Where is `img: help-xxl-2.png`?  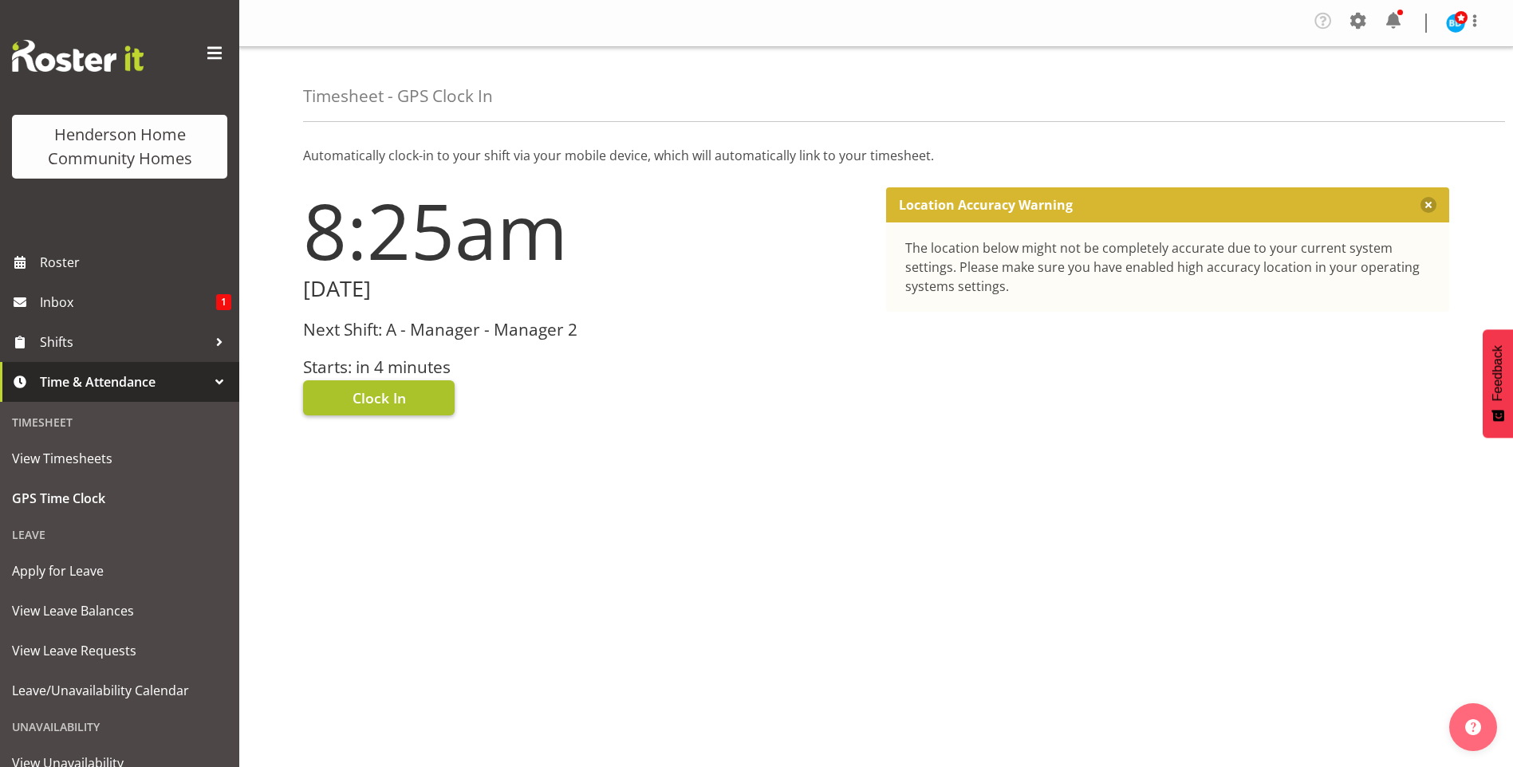 img: help-xxl-2.png is located at coordinates (1473, 727).